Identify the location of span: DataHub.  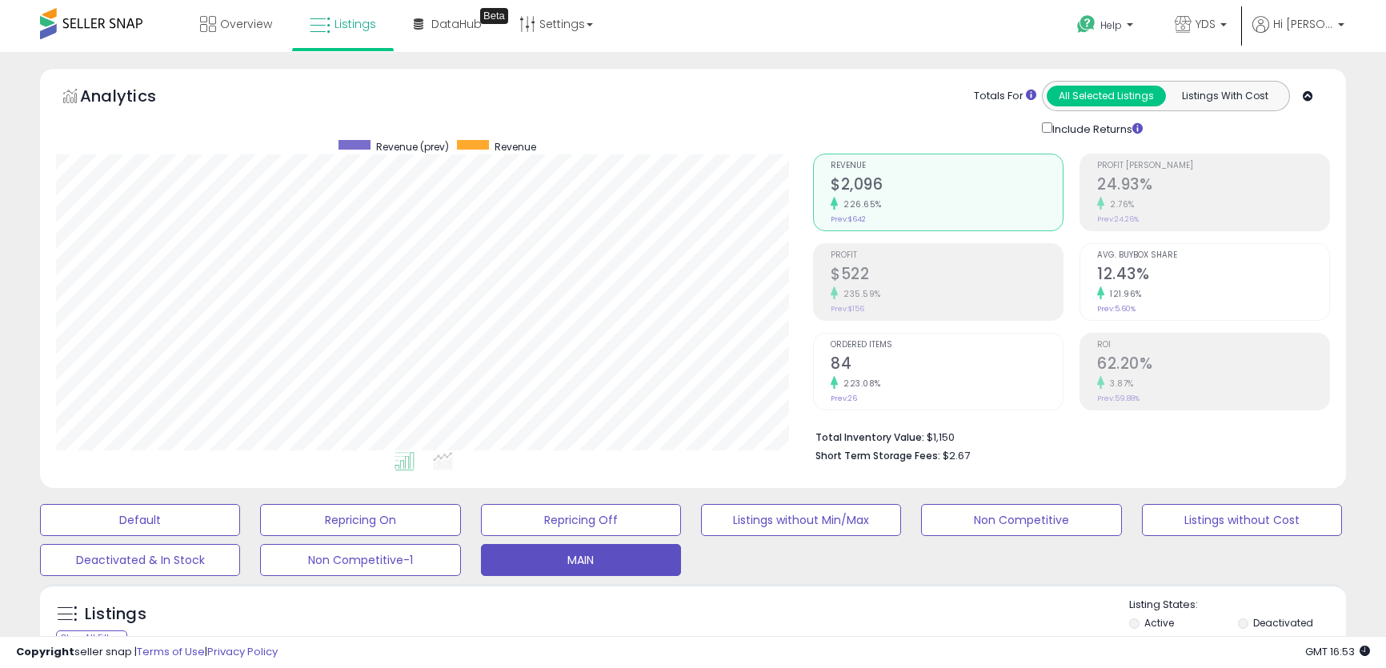
(456, 24).